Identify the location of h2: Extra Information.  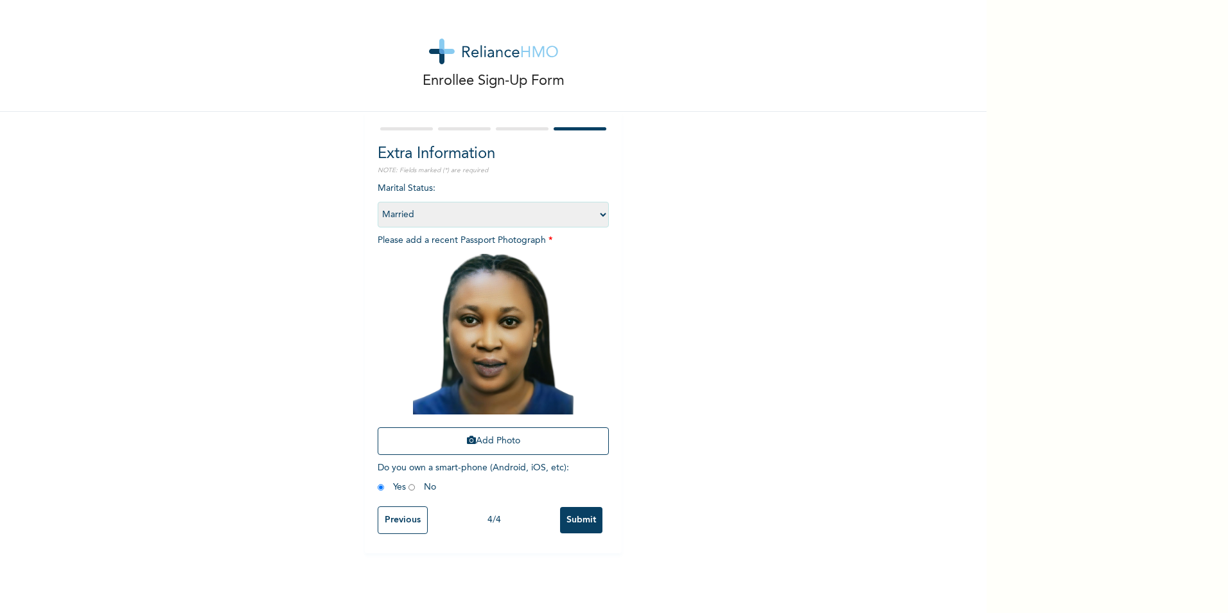
(493, 154).